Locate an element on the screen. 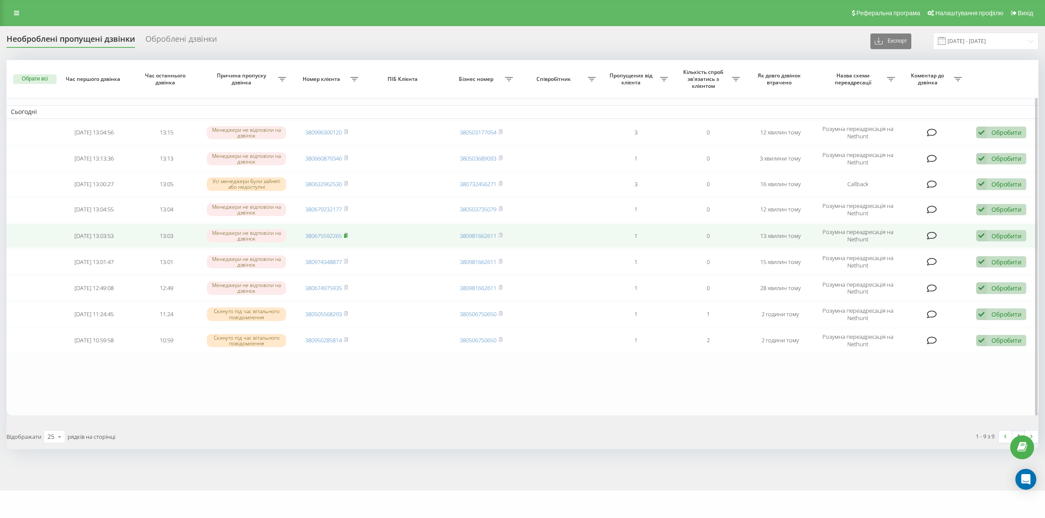 The height and width of the screenshot is (518, 1045). span: Час останнього дзвінка is located at coordinates (166, 79).